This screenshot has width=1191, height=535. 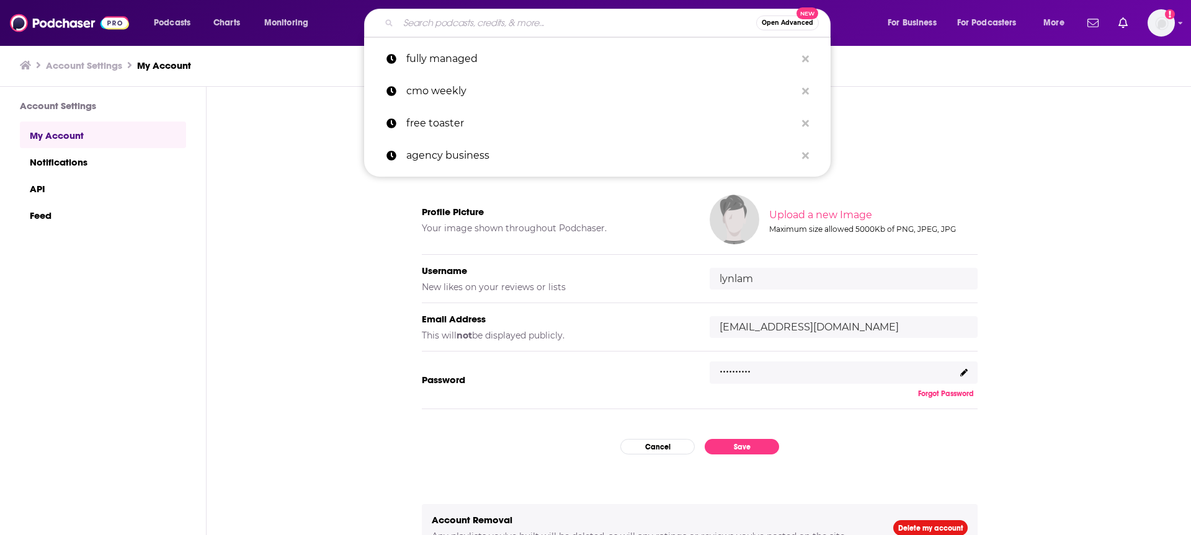 I want to click on span: Open Advanced, so click(x=787, y=23).